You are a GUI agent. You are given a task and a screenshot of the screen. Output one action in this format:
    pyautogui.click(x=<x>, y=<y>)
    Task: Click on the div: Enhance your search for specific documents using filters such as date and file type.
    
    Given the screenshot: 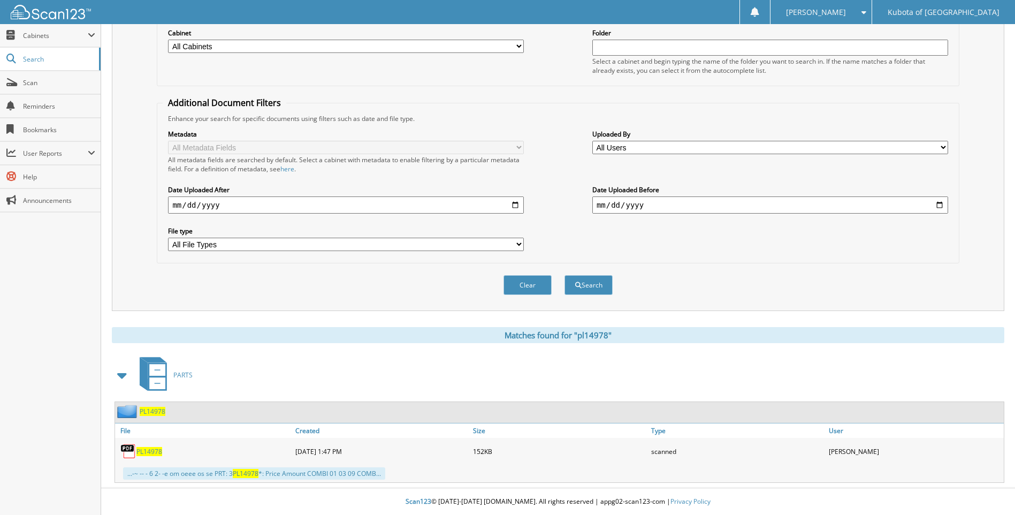 What is the action you would take?
    pyautogui.click(x=557, y=118)
    